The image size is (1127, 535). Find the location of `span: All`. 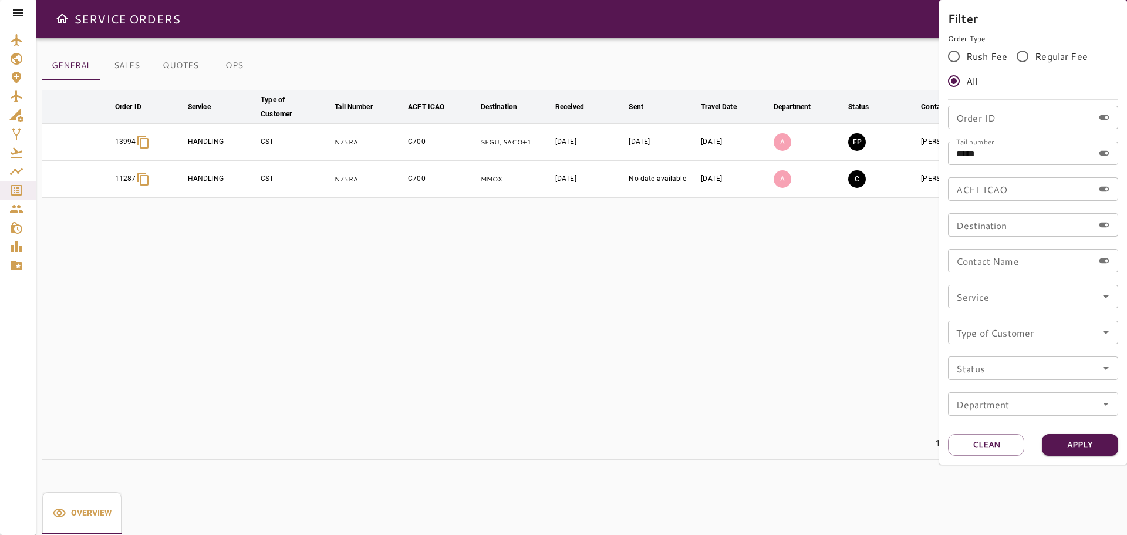

span: All is located at coordinates (971, 81).